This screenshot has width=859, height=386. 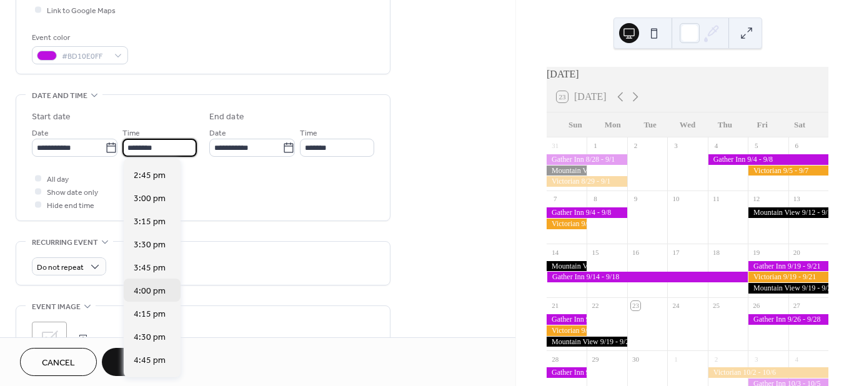 I want to click on div: Gather Inn 9/14 - 9/18, so click(x=647, y=277).